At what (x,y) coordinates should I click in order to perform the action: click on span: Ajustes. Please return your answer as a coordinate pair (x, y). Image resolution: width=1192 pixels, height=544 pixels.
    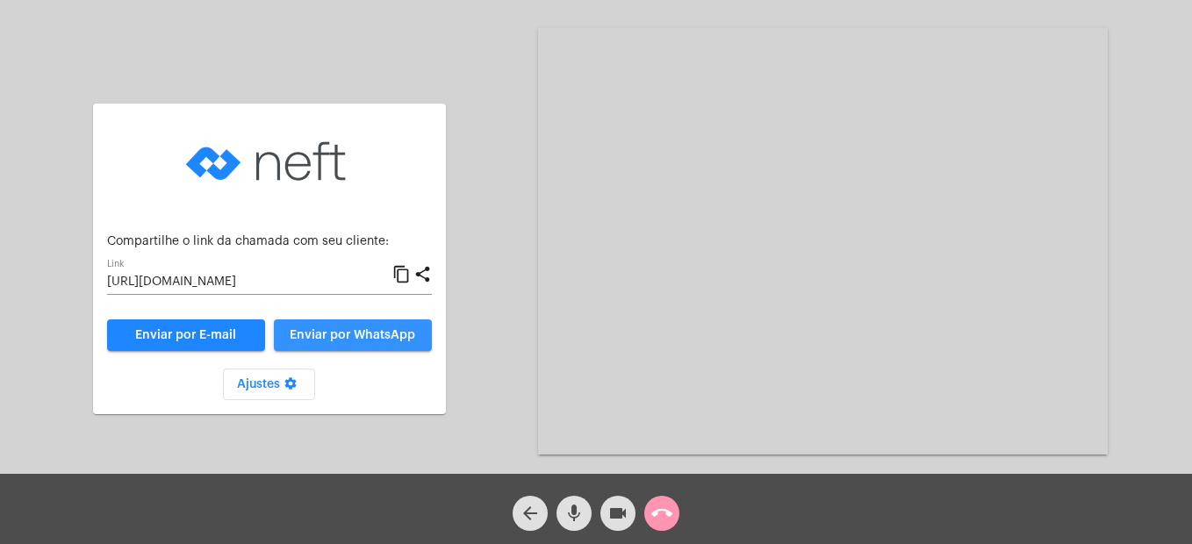
    Looking at the image, I should click on (269, 384).